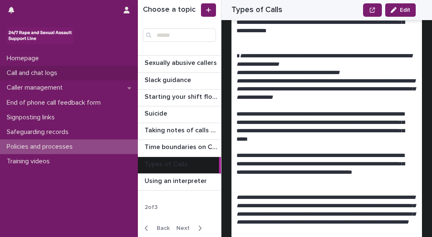  What do you see at coordinates (32, 117) in the screenshot?
I see `p: Signposting links` at bounding box center [32, 117].